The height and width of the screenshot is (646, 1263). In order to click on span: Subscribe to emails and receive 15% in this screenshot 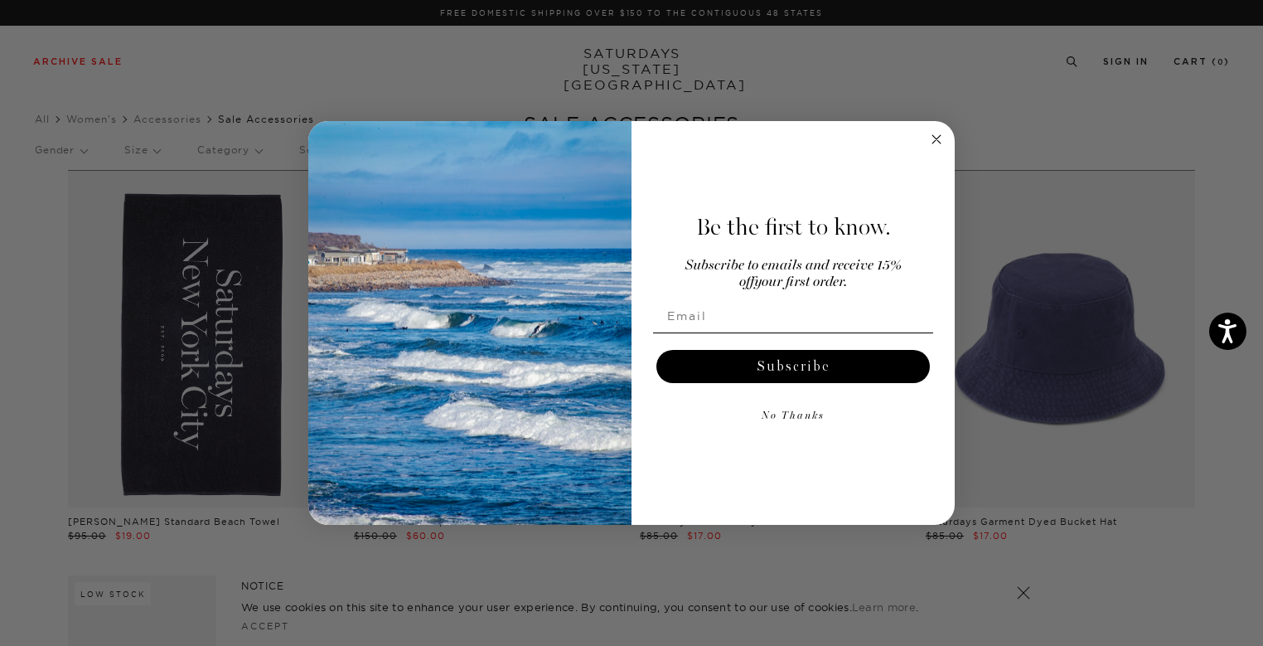, I will do `click(793, 265)`.